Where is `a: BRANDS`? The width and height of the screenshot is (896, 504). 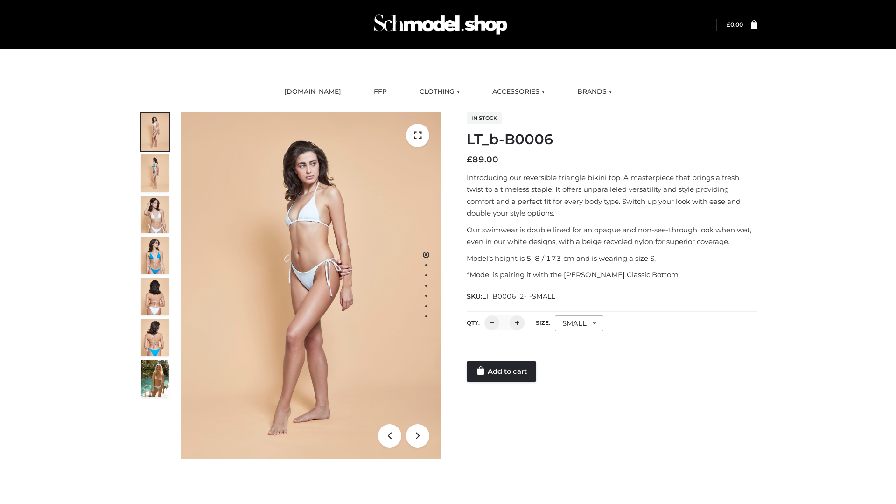
a: BRANDS is located at coordinates (595, 92).